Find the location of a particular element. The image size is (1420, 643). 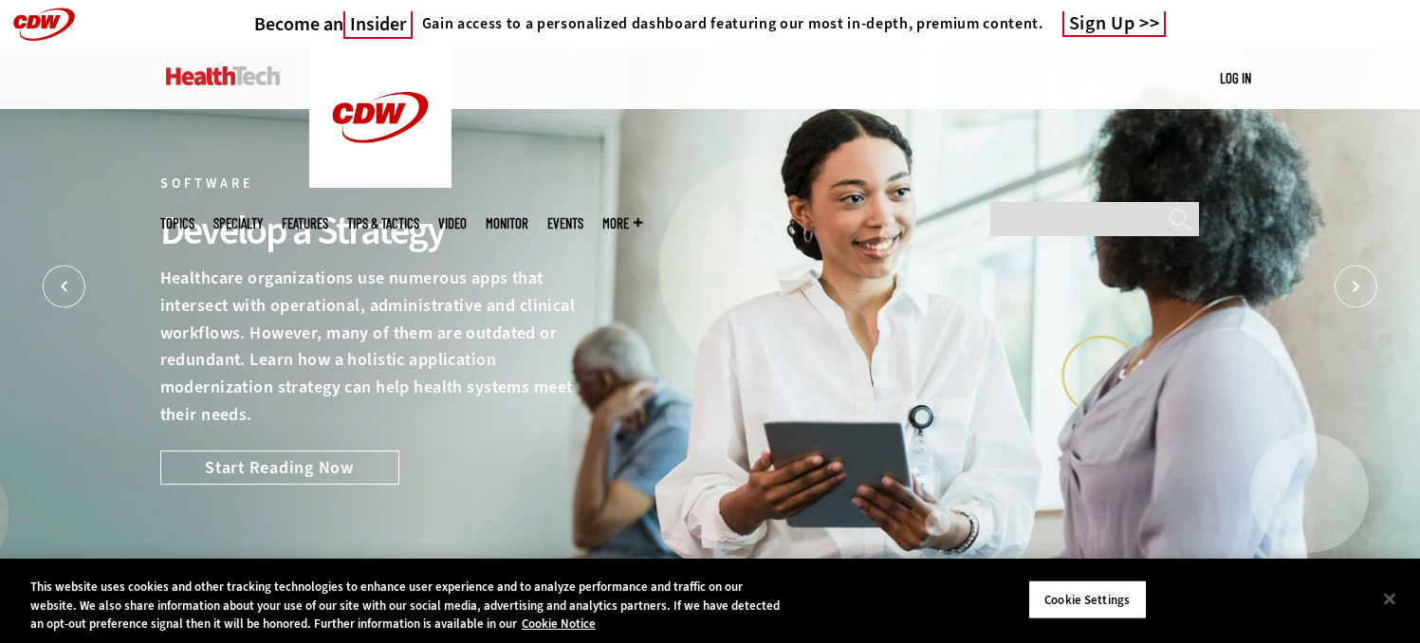

a: Video is located at coordinates (452, 223).